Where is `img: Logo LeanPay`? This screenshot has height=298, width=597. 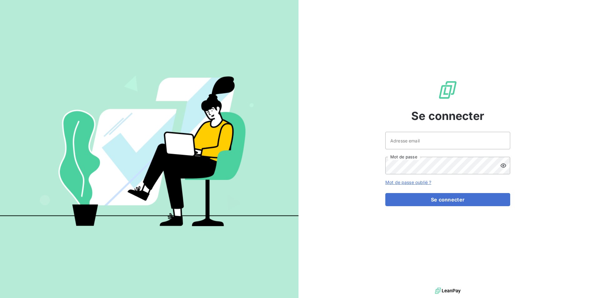 img: Logo LeanPay is located at coordinates (448, 90).